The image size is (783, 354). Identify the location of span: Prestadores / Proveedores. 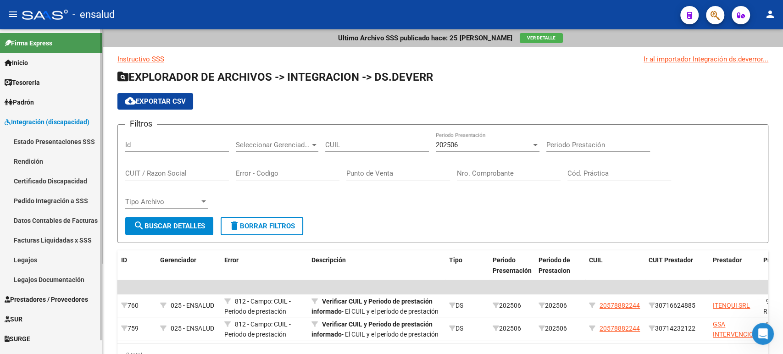
(46, 299).